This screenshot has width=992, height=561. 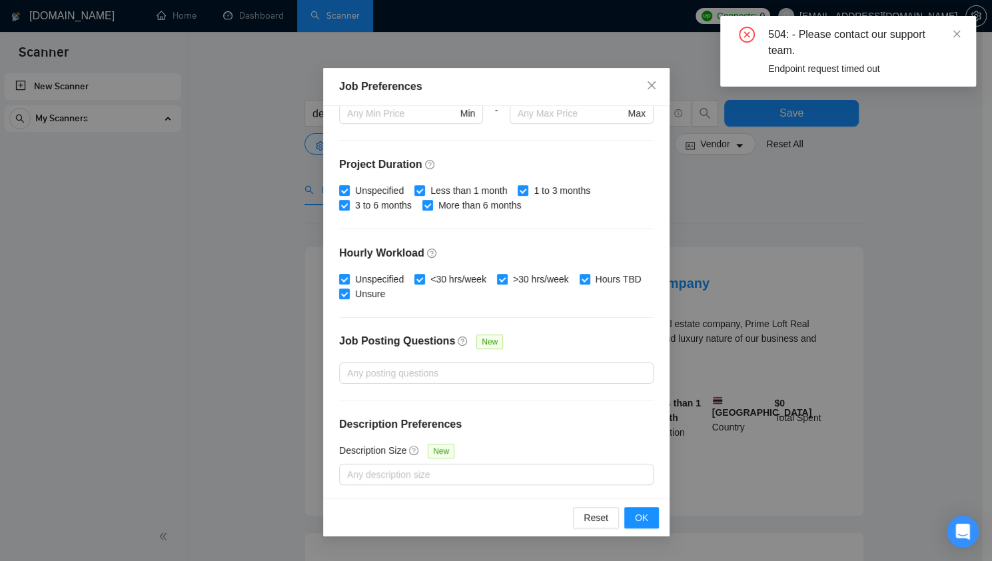 I want to click on input: Any Min Price, so click(x=403, y=113).